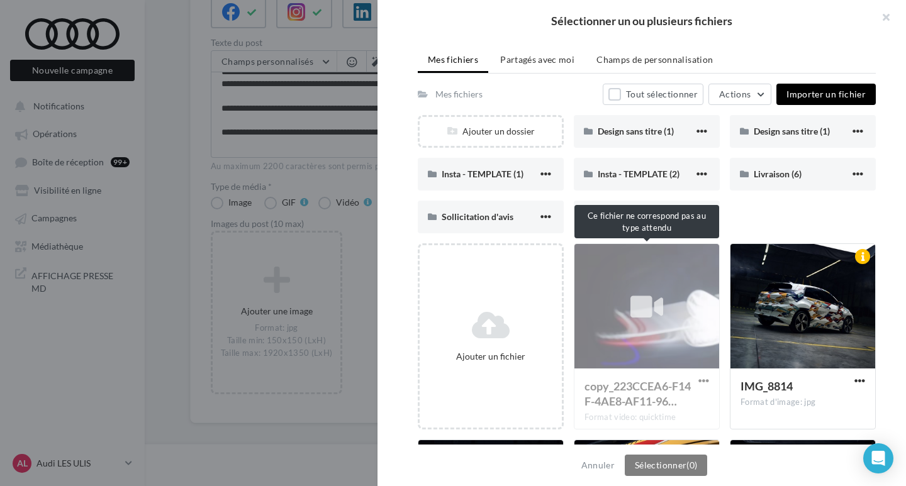  What do you see at coordinates (653, 94) in the screenshot?
I see `button: Tout sélectionner` at bounding box center [653, 94].